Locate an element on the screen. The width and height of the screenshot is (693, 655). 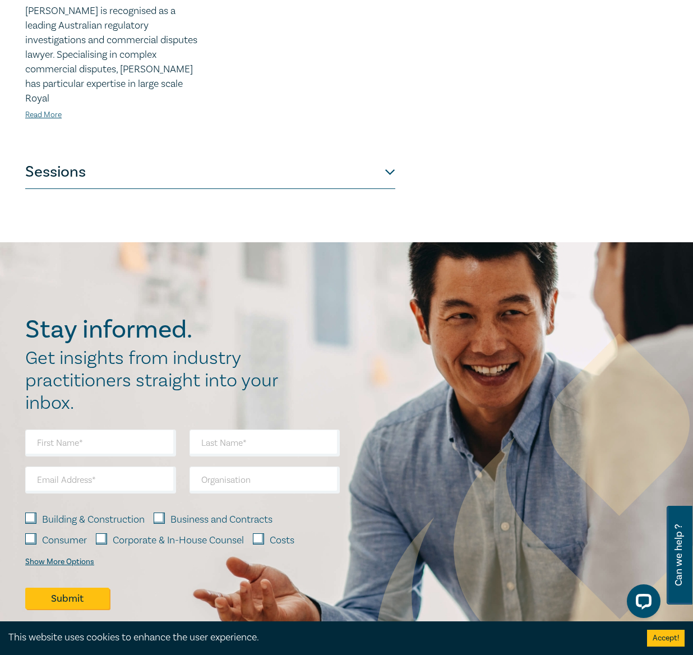
button: Sessions is located at coordinates (210, 172).